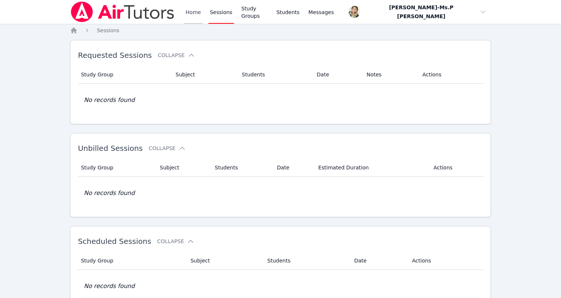 This screenshot has width=561, height=298. Describe the element at coordinates (108, 30) in the screenshot. I see `a: Sessions` at that location.